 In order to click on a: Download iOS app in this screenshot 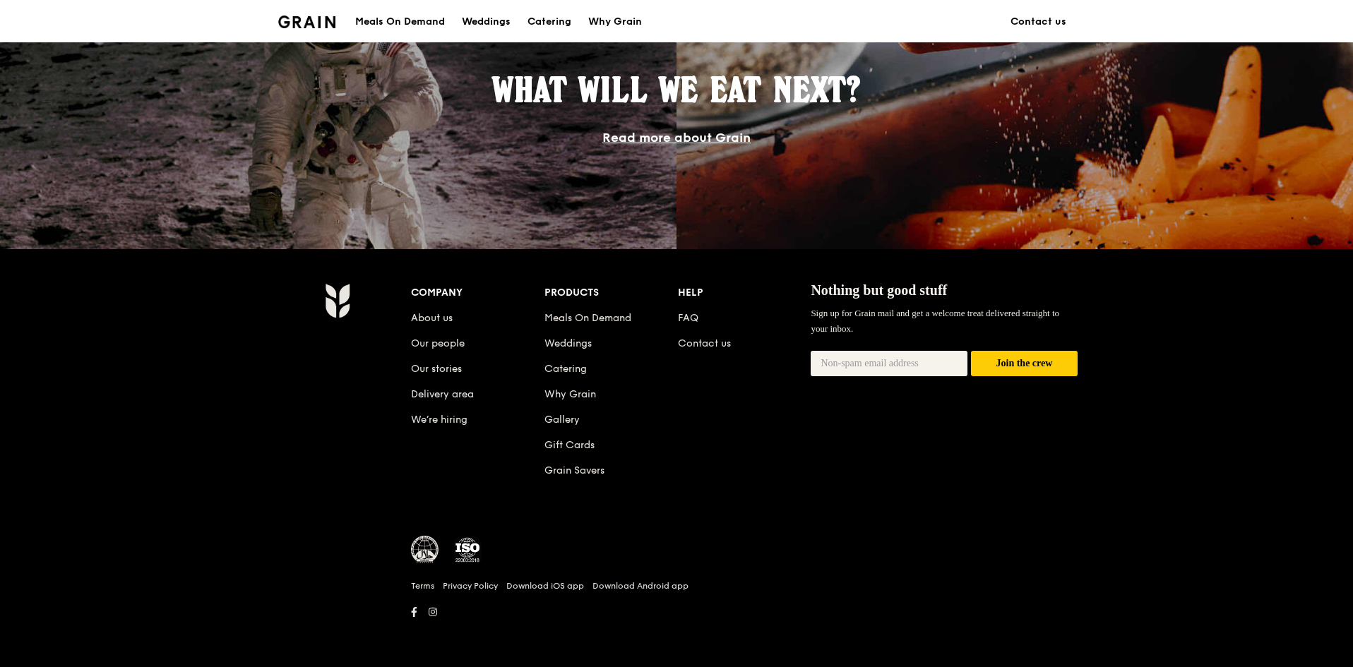, I will do `click(545, 586)`.